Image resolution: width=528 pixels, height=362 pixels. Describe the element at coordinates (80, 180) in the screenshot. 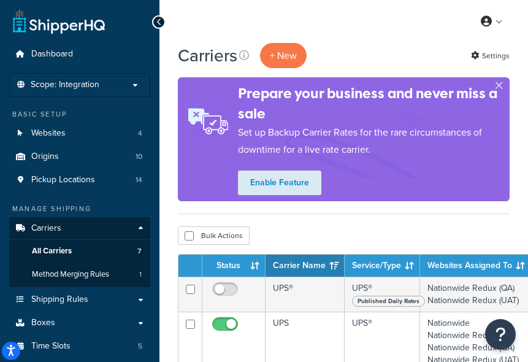

I see `li: Pickup Locations` at that location.